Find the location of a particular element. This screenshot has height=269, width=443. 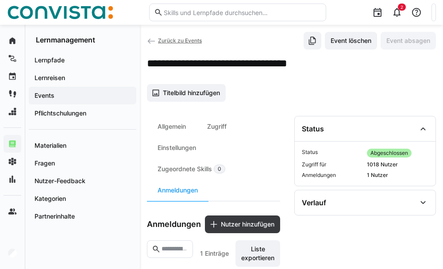

button: Nutzer hinzufügen is located at coordinates (243, 225).